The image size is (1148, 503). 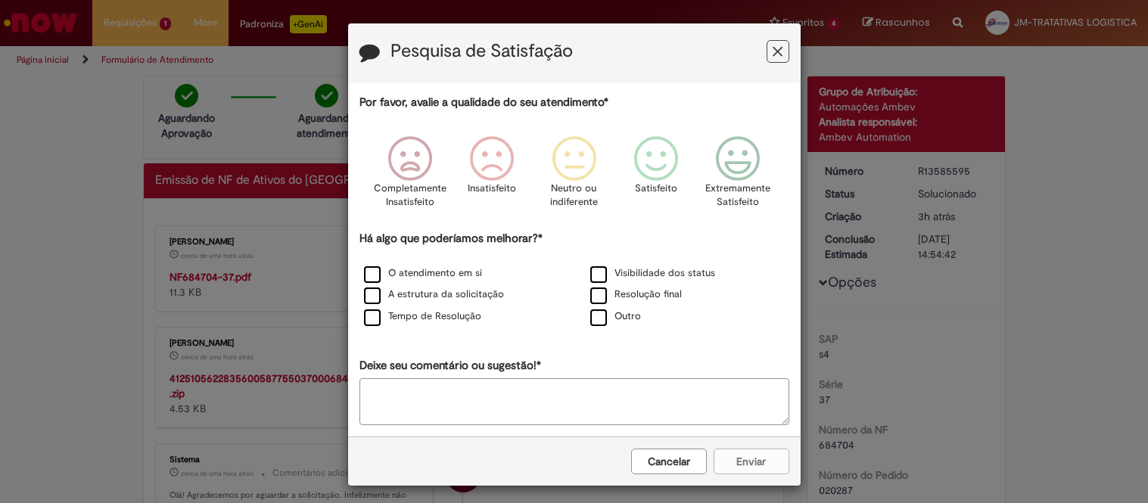 I want to click on label: A estrutura da solicitação, so click(x=434, y=294).